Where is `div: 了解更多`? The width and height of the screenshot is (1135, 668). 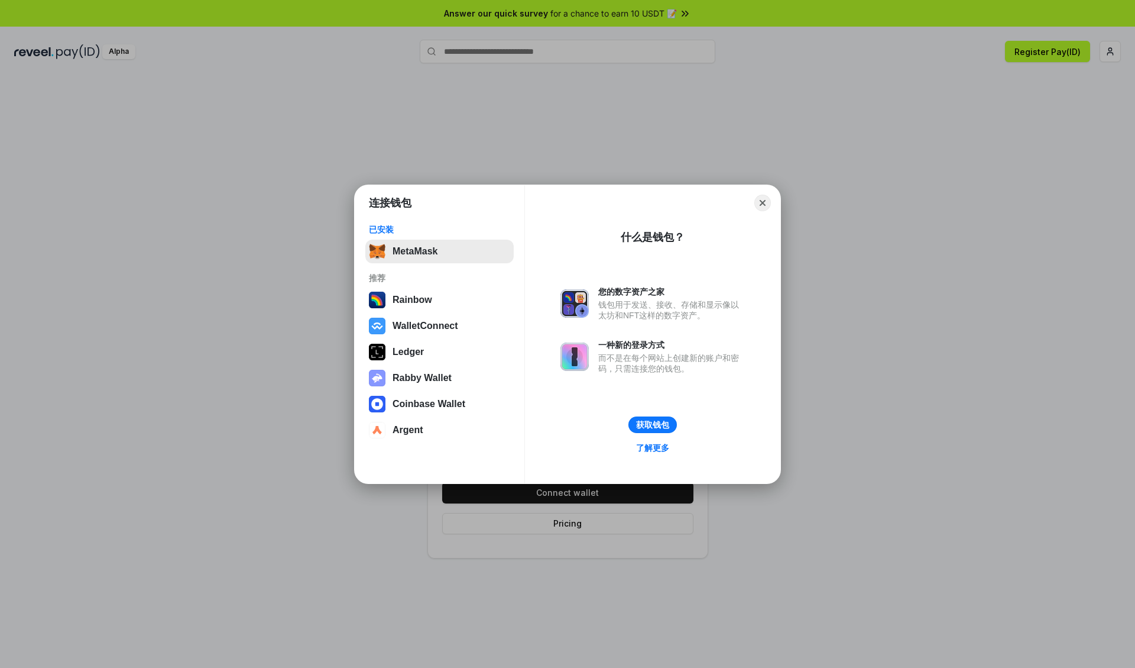 div: 了解更多 is located at coordinates (653, 448).